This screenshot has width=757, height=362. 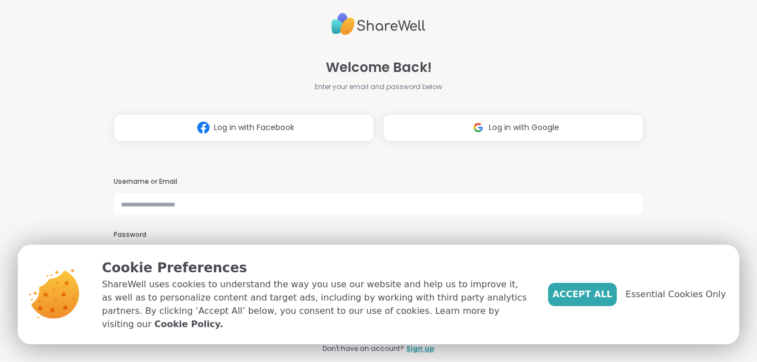 What do you see at coordinates (378, 182) in the screenshot?
I see `h3: Username or Email` at bounding box center [378, 182].